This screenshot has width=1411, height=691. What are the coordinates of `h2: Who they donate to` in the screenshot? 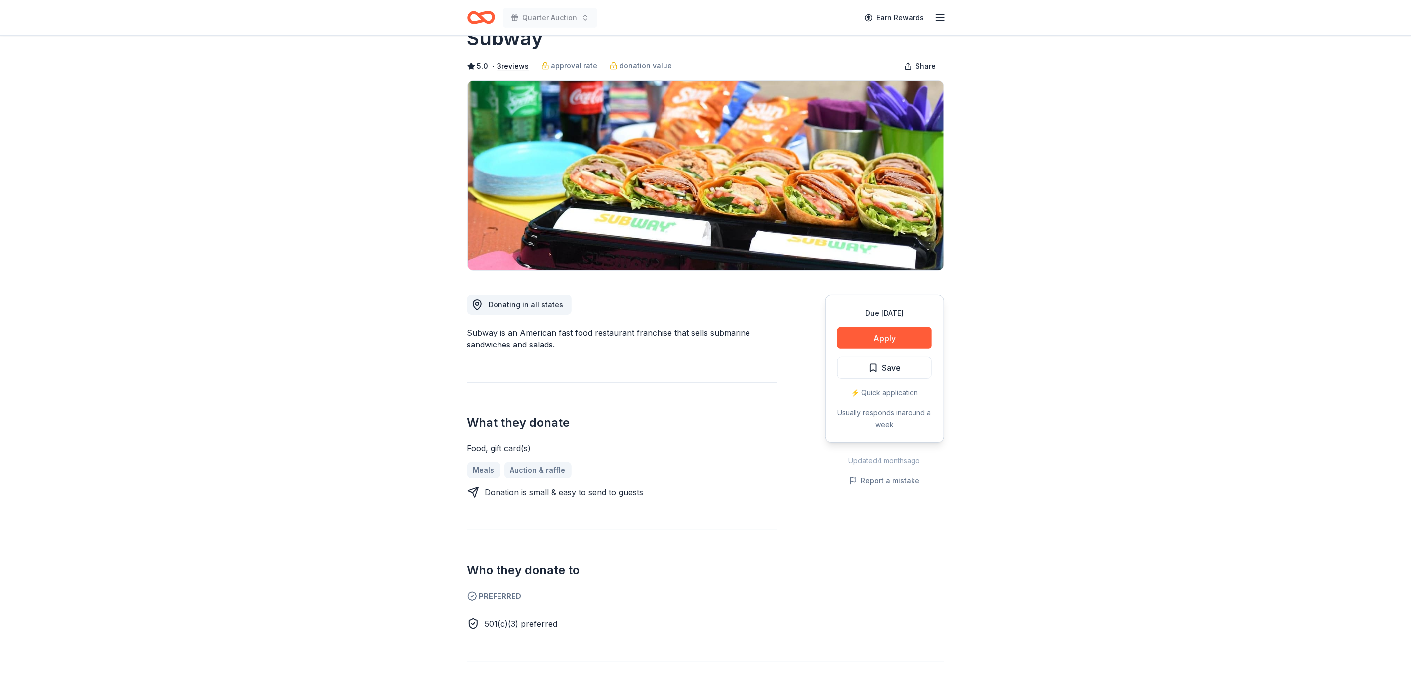 It's located at (622, 570).